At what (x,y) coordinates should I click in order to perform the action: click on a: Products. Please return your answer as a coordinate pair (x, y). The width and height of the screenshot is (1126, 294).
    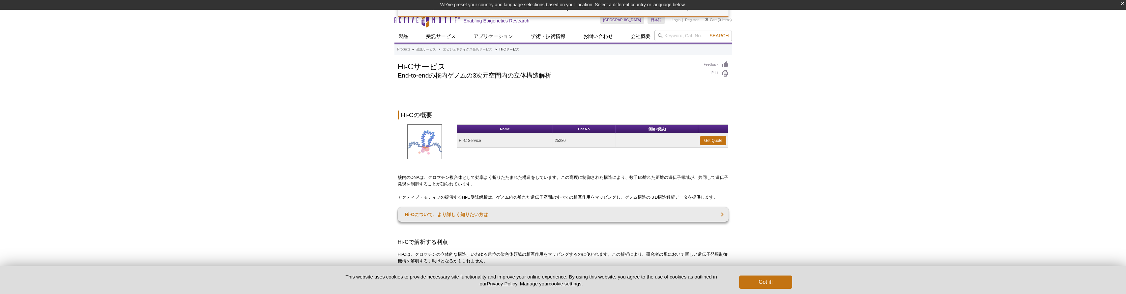
    Looking at the image, I should click on (404, 49).